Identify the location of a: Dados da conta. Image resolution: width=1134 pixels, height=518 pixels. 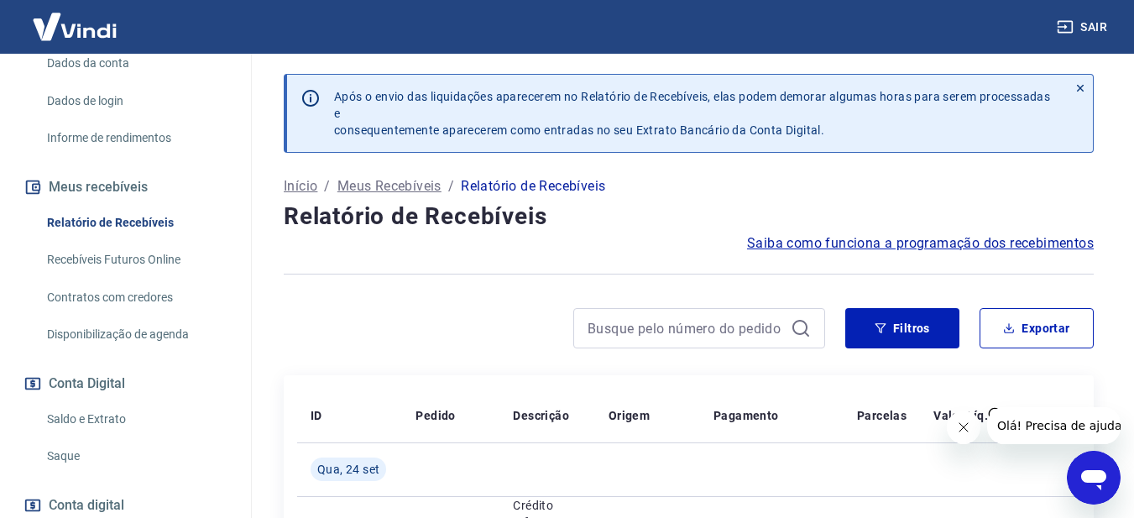
(135, 63).